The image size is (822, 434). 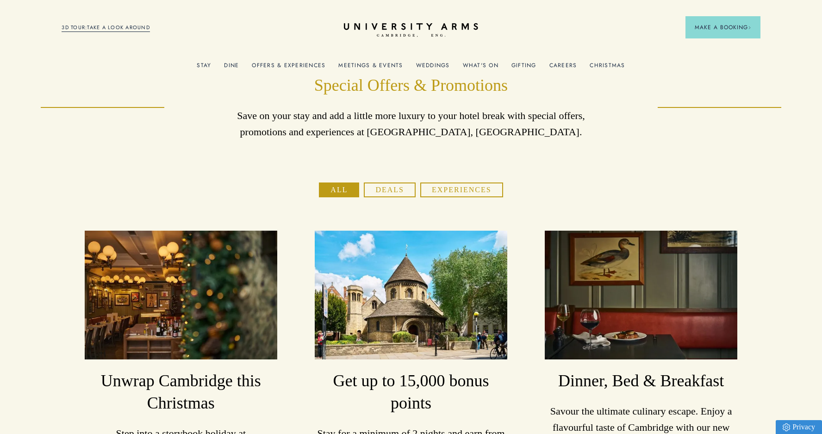 I want to click on button: All, so click(x=339, y=190).